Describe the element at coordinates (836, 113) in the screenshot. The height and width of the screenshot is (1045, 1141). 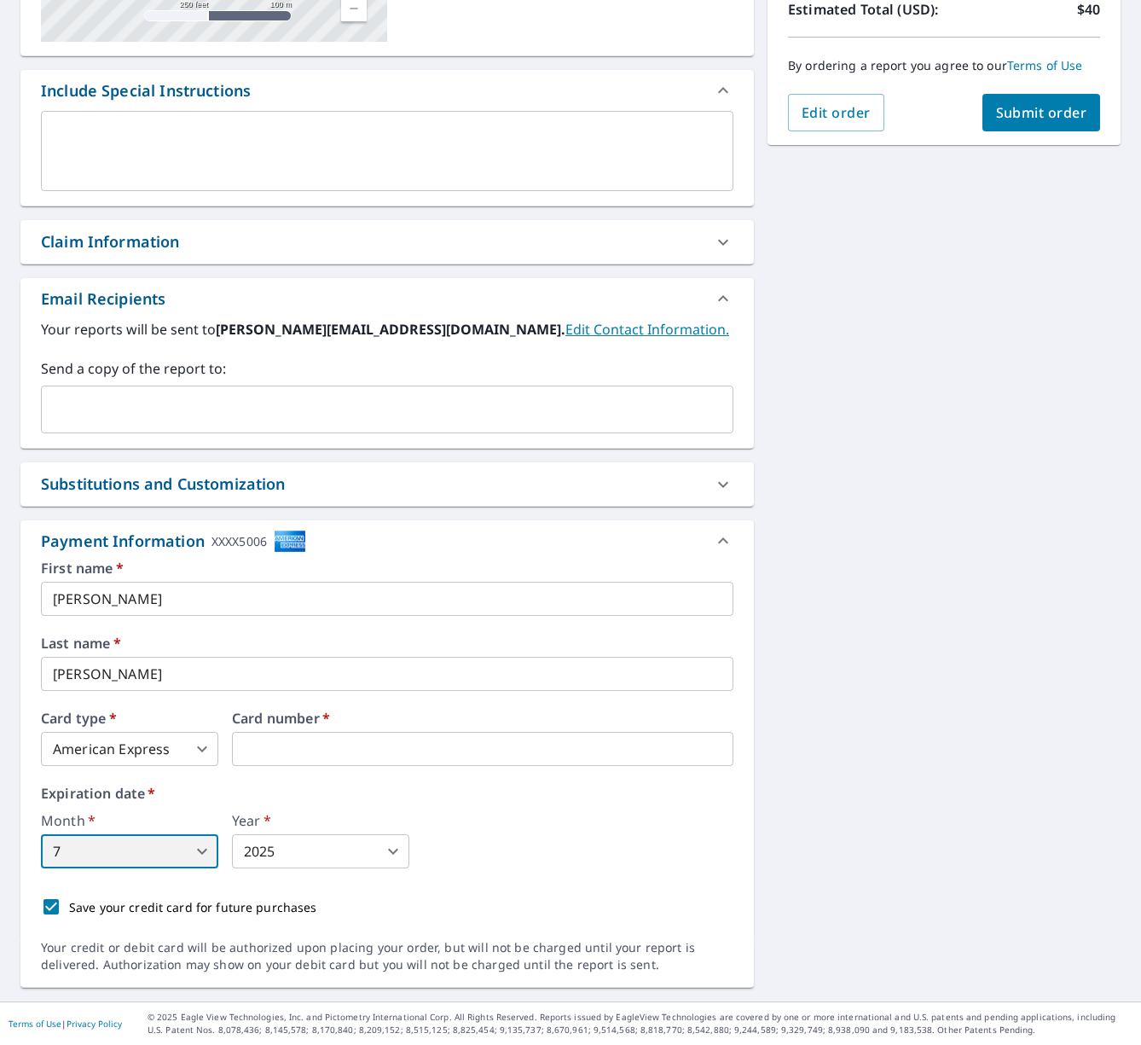
I see `span: Edit order` at that location.